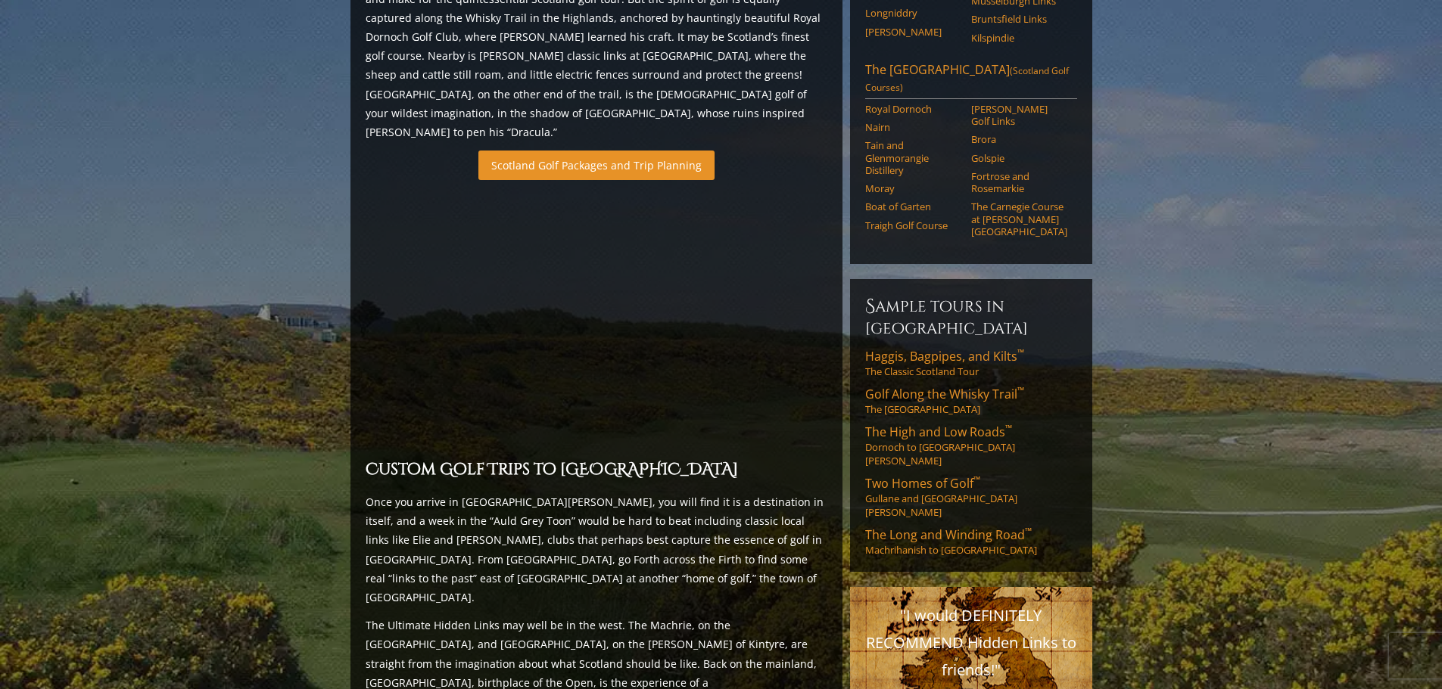 This screenshot has width=1442, height=689. What do you see at coordinates (913, 157) in the screenshot?
I see `a: Tain and Glenmorangie Distillery` at bounding box center [913, 157].